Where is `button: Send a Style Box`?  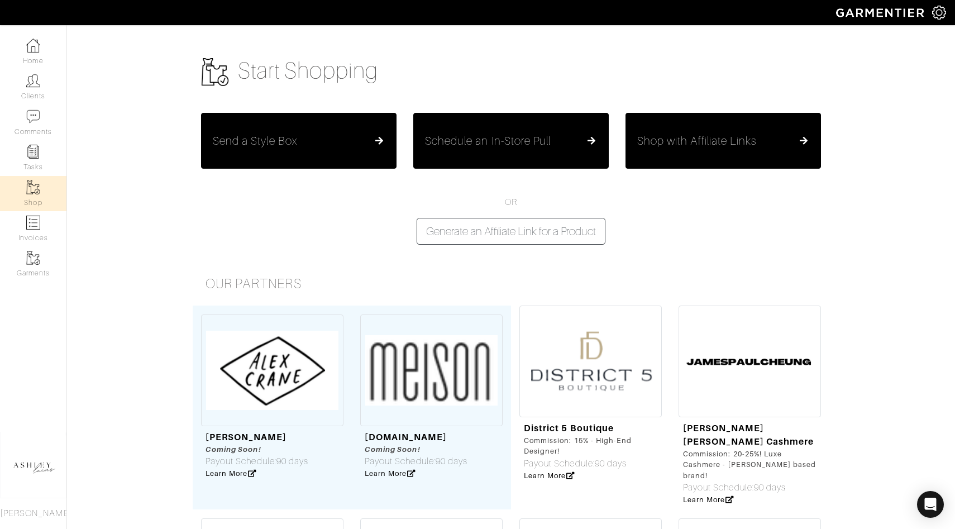 button: Send a Style Box is located at coordinates (299, 141).